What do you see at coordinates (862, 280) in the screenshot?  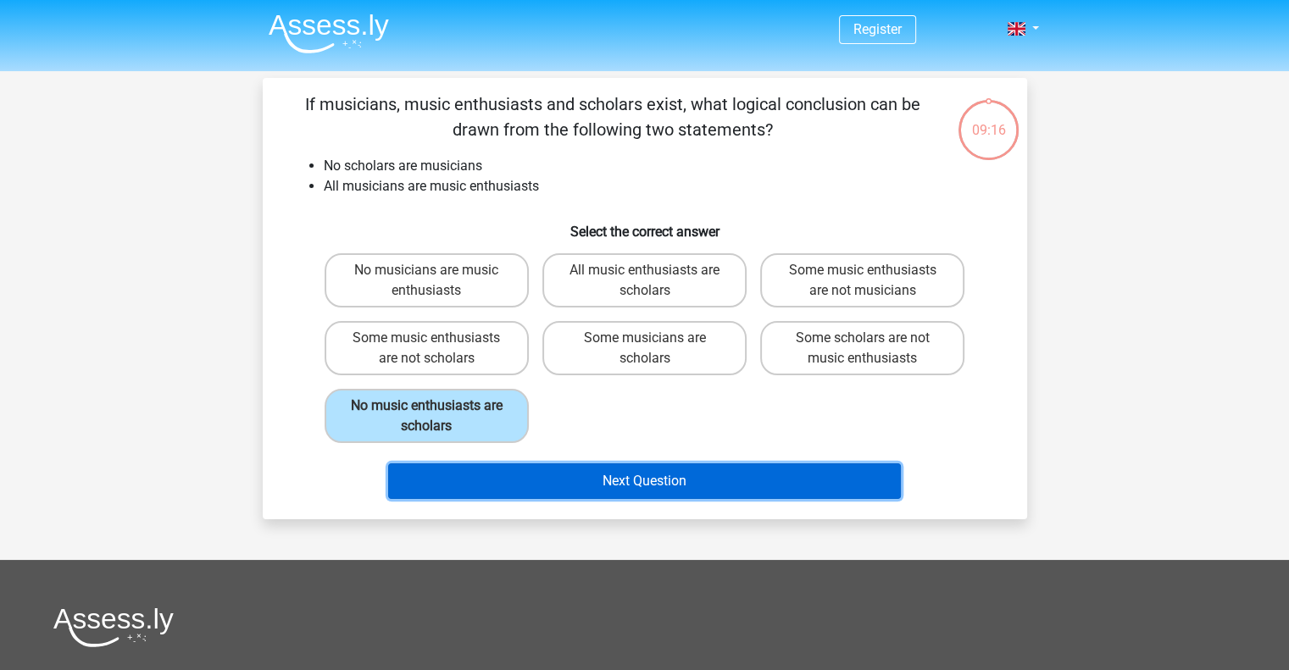 I see `label: Some music enthusiasts are not musicians` at bounding box center [862, 280].